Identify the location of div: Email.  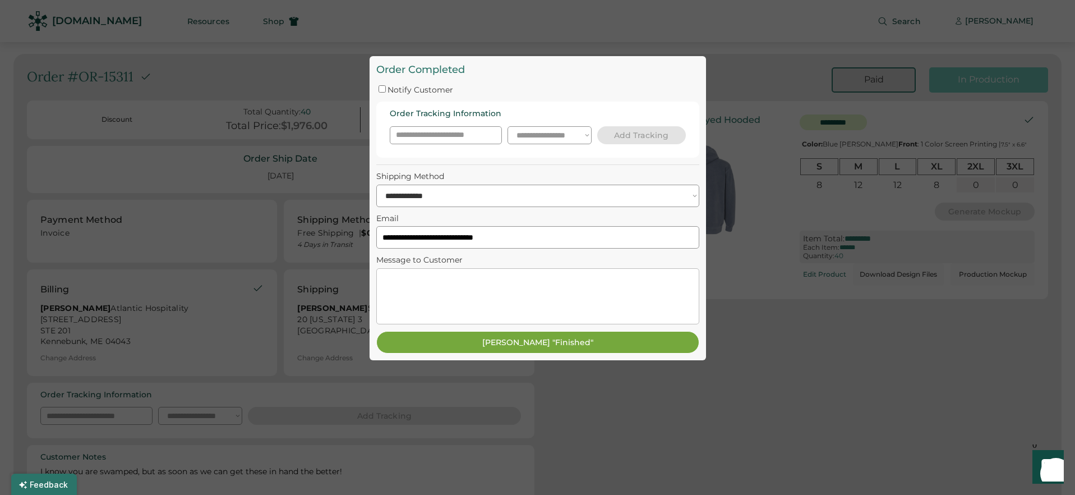
(538, 218).